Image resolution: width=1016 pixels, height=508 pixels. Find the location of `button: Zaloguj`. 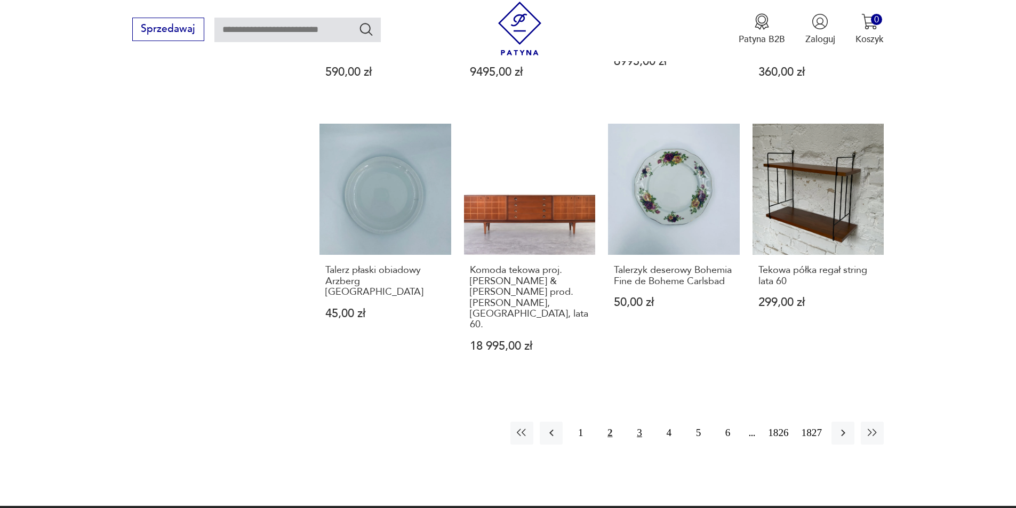

button: Zaloguj is located at coordinates (821, 29).